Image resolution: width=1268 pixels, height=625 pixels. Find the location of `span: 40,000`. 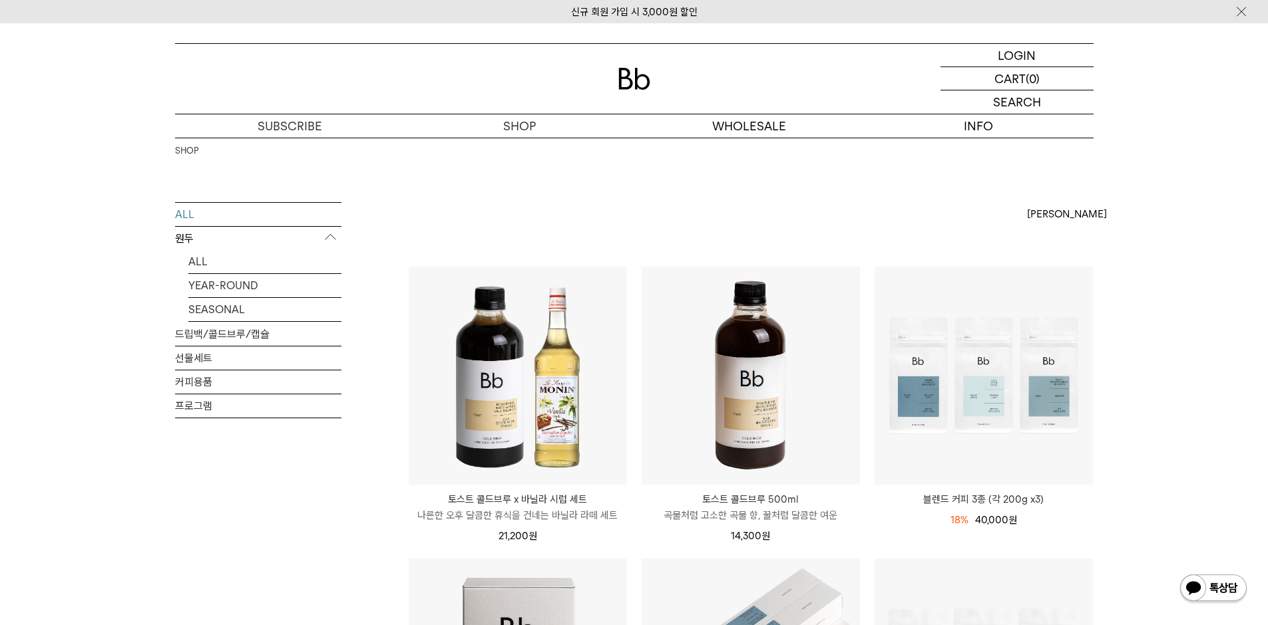

span: 40,000 is located at coordinates (995, 520).